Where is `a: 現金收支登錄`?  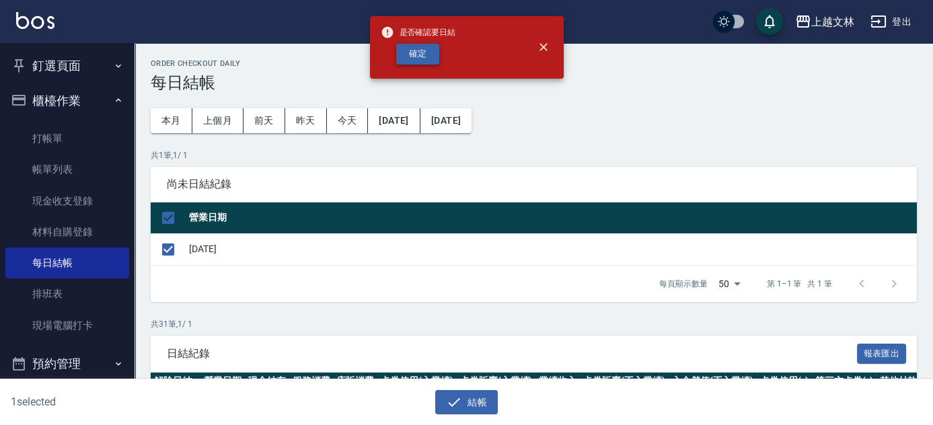
a: 現金收支登錄 is located at coordinates (67, 201).